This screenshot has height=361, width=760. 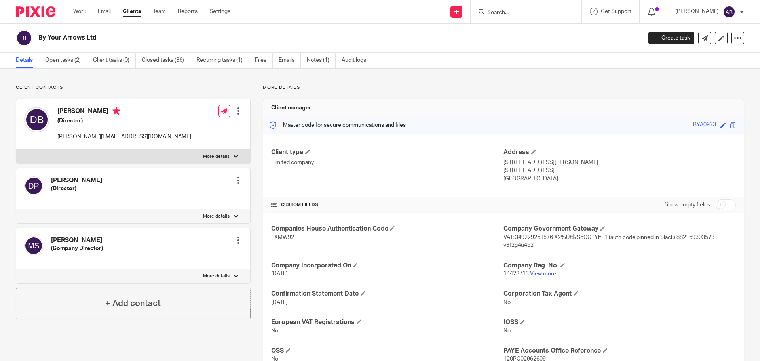 I want to click on i: Primary, so click(x=116, y=111).